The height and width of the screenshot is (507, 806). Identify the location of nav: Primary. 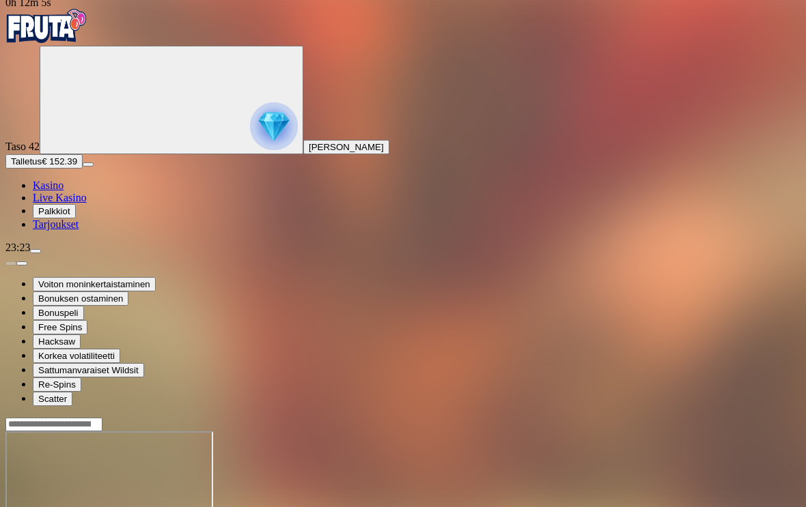
(403, 119).